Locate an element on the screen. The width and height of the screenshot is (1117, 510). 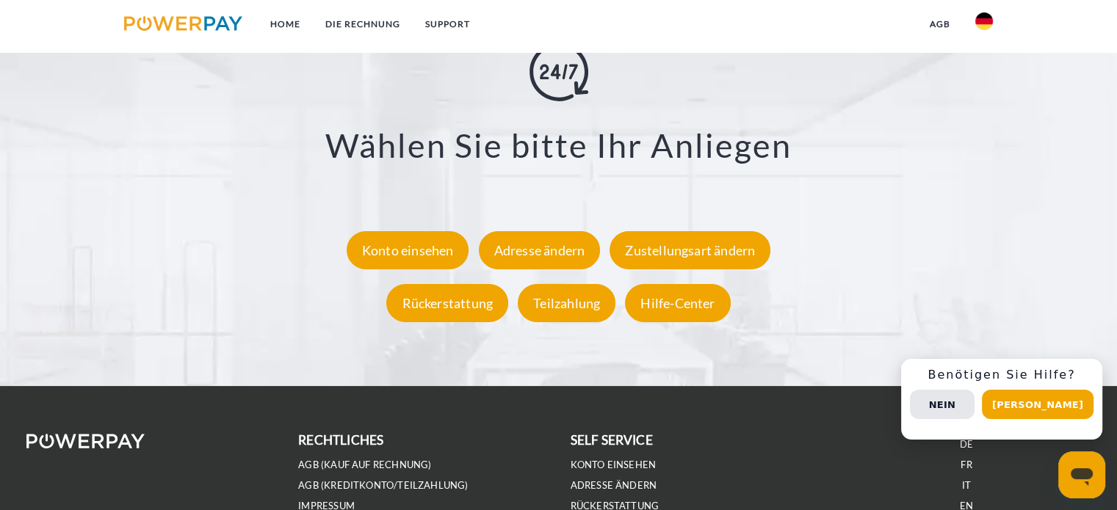
a: IT is located at coordinates (966, 485).